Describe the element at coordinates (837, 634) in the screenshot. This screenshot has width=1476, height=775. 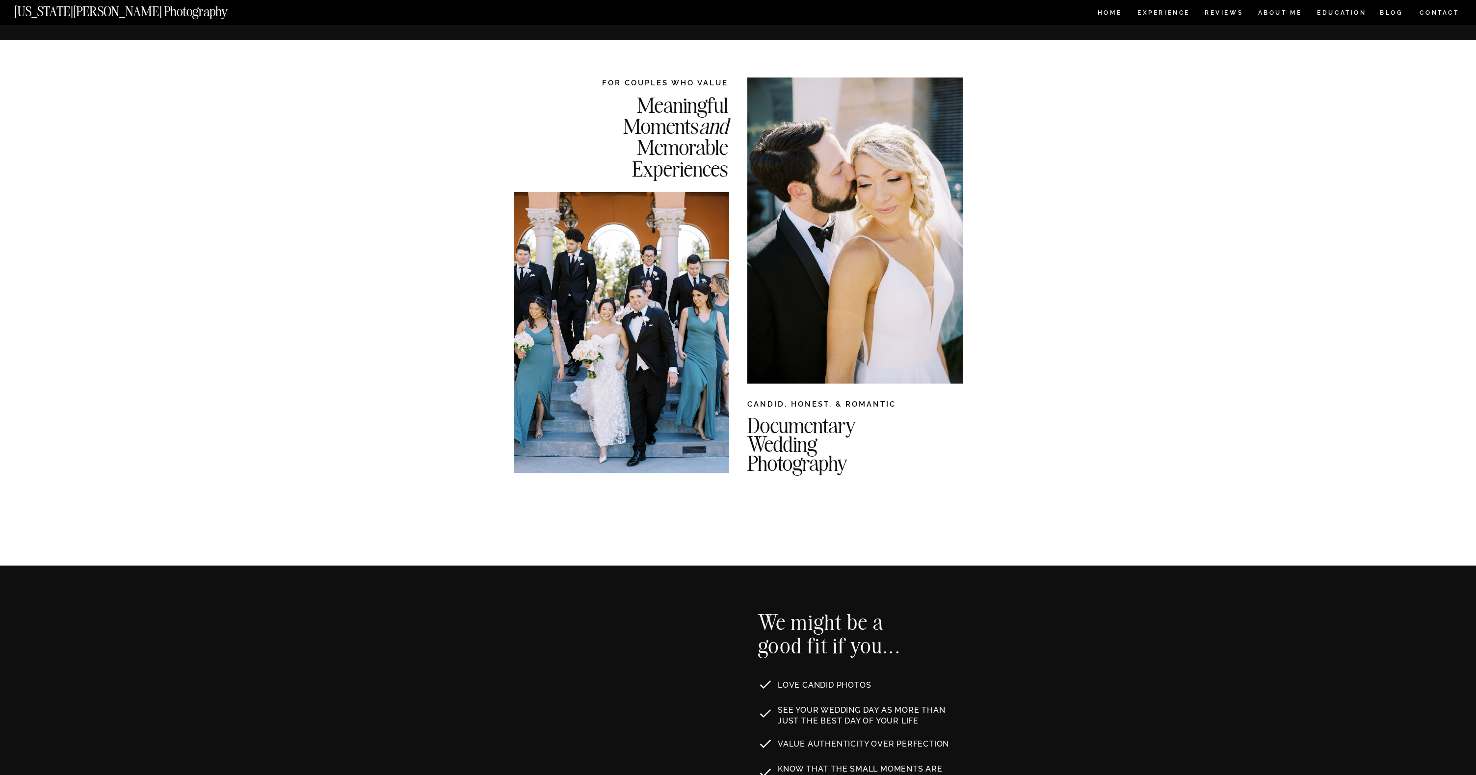
I see `h2: We might be a good fit if you...` at that location.